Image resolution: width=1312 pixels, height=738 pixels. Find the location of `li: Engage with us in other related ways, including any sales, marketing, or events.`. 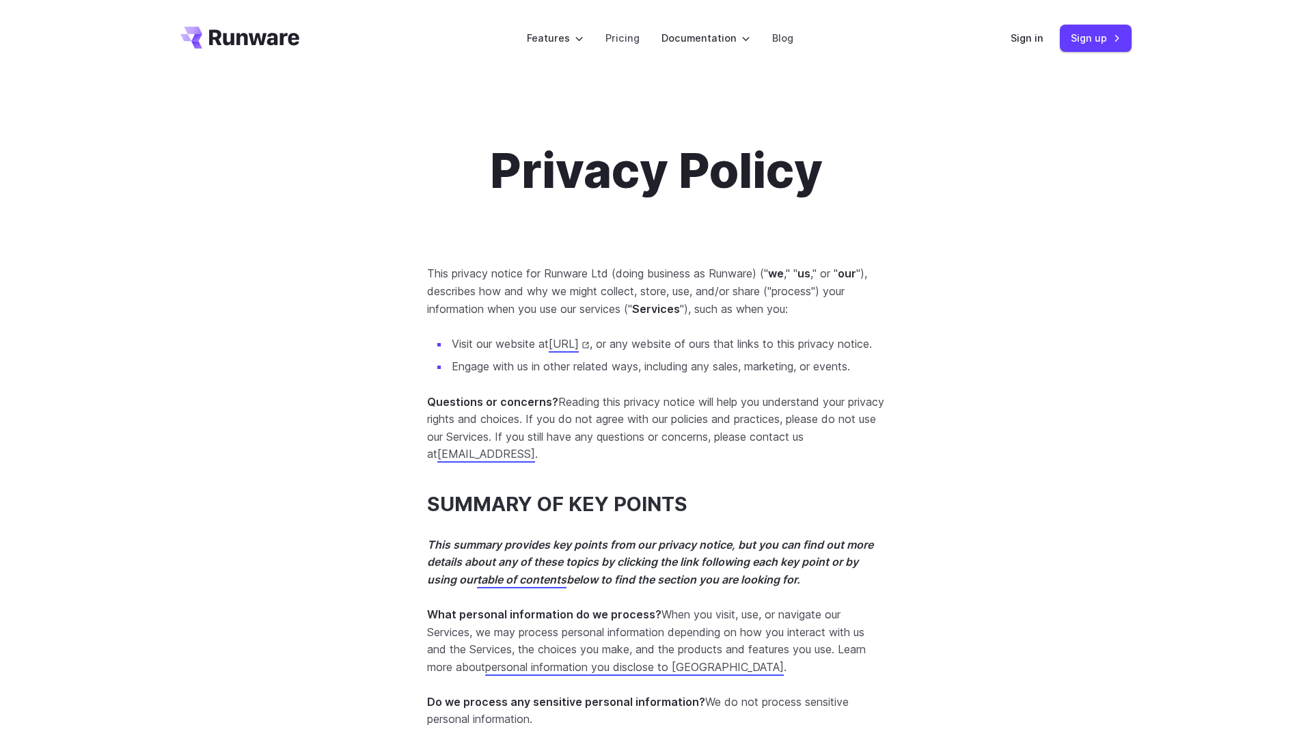

li: Engage with us in other related ways, including any sales, marketing, or events. is located at coordinates (667, 367).